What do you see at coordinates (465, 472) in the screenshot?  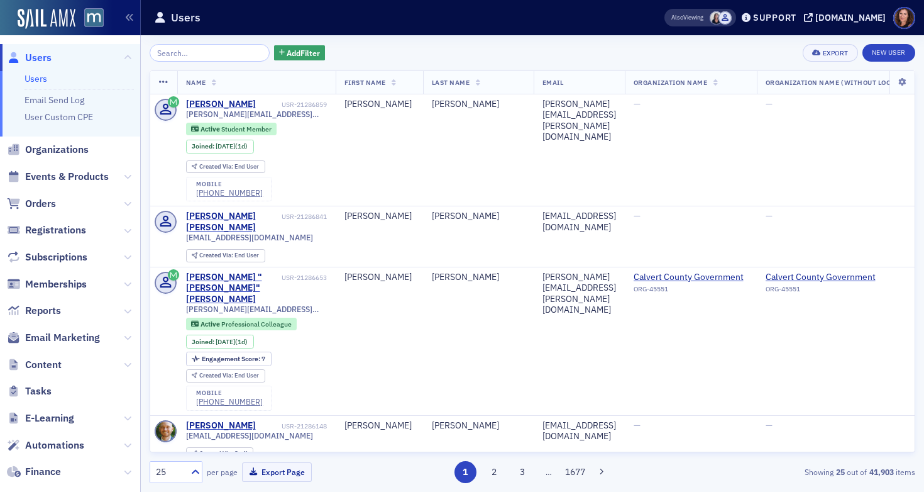 I see `button: 1` at bounding box center [465, 472].